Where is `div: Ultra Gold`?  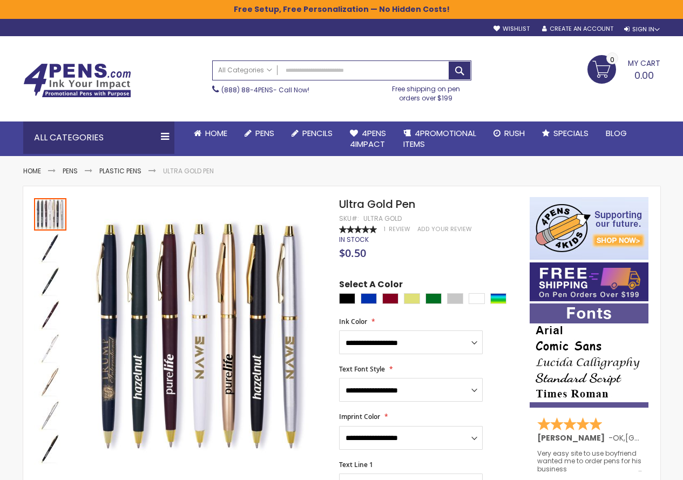
div: Ultra Gold is located at coordinates (382, 219).